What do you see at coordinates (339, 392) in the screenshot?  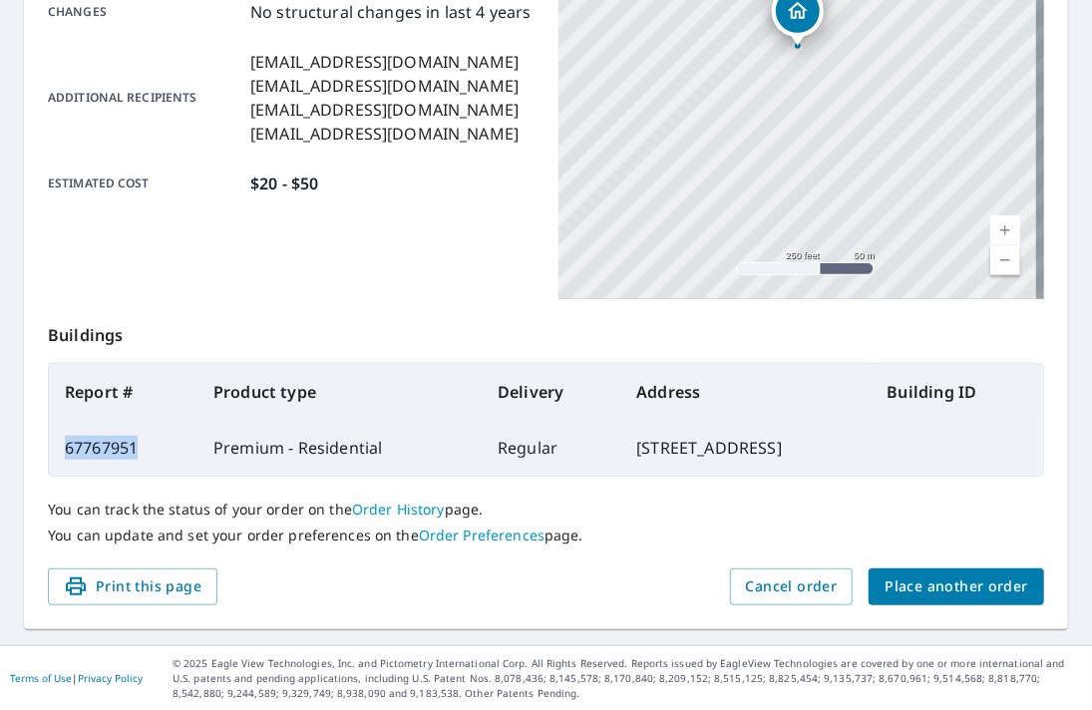 I see `th: Product type` at bounding box center [339, 392].